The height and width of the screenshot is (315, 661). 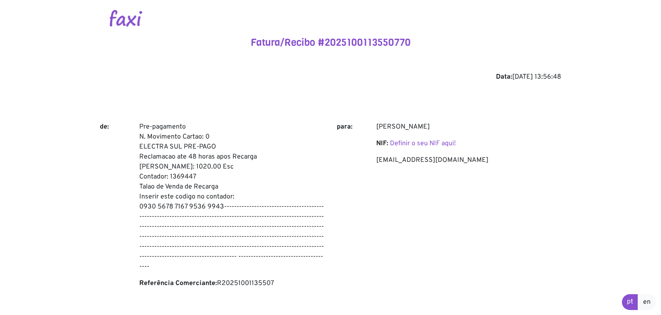 What do you see at coordinates (630, 302) in the screenshot?
I see `a: pt` at bounding box center [630, 302].